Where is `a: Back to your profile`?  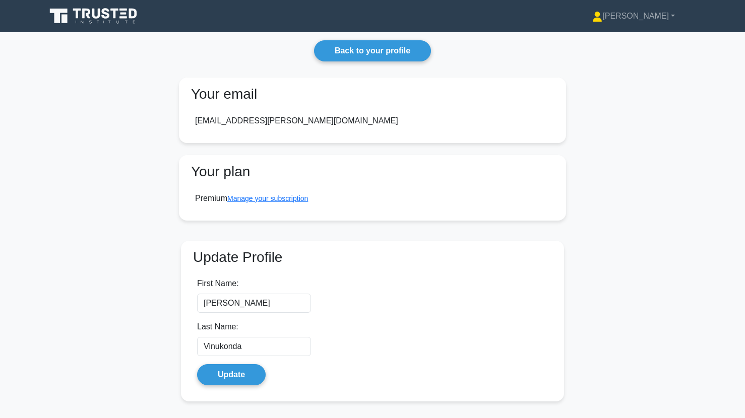
a: Back to your profile is located at coordinates (373, 51).